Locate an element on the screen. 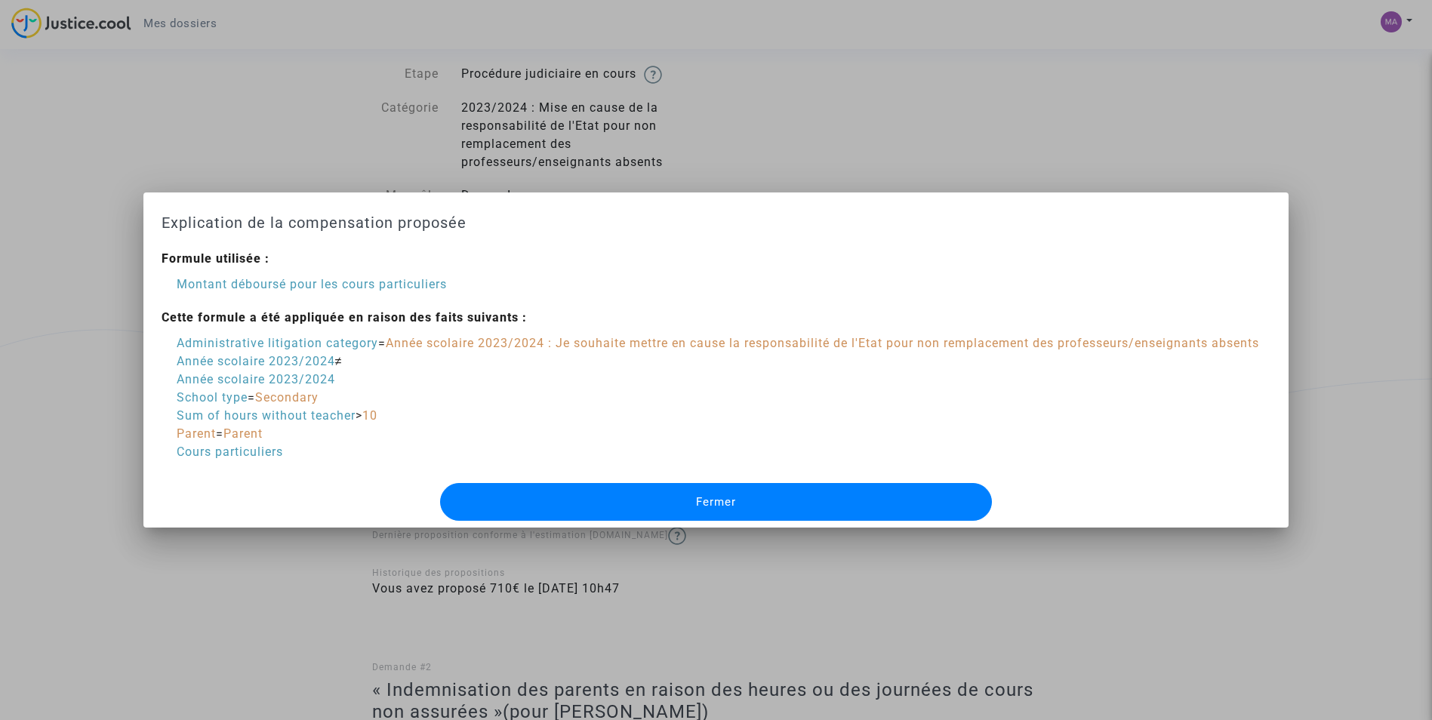  button: Fermer is located at coordinates (716, 502).